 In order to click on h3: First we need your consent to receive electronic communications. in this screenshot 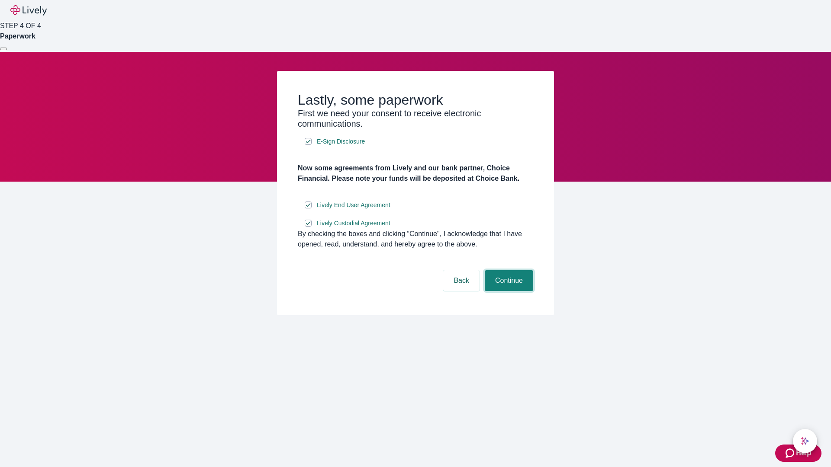, I will do `click(415, 119)`.